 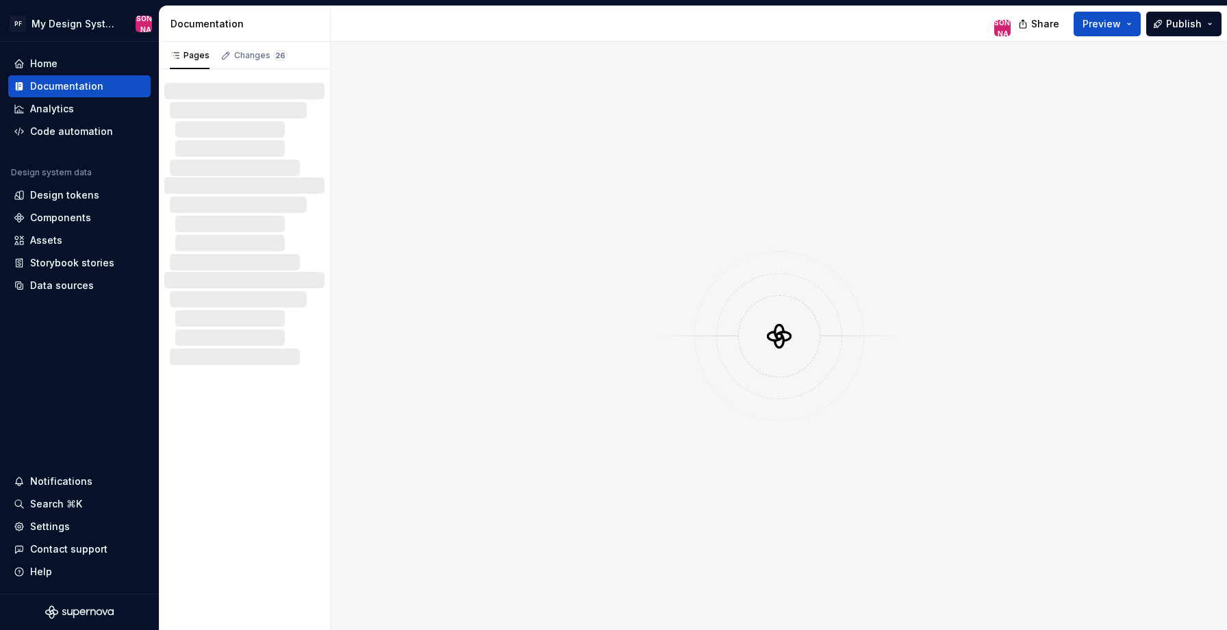 I want to click on span: Preview, so click(x=1102, y=24).